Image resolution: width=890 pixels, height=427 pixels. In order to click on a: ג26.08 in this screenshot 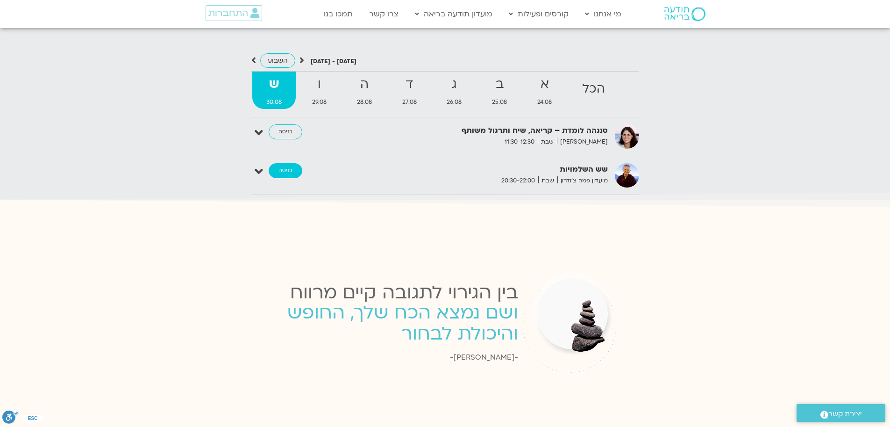, I will do `click(454, 90)`.